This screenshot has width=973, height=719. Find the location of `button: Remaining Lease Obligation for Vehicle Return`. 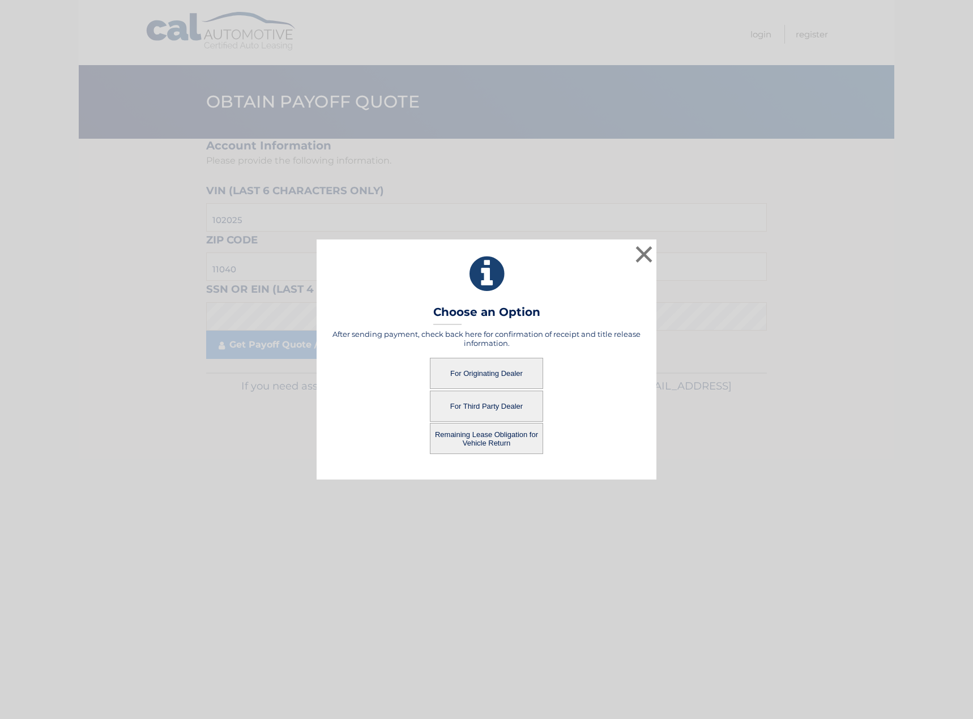

button: Remaining Lease Obligation for Vehicle Return is located at coordinates (486, 438).